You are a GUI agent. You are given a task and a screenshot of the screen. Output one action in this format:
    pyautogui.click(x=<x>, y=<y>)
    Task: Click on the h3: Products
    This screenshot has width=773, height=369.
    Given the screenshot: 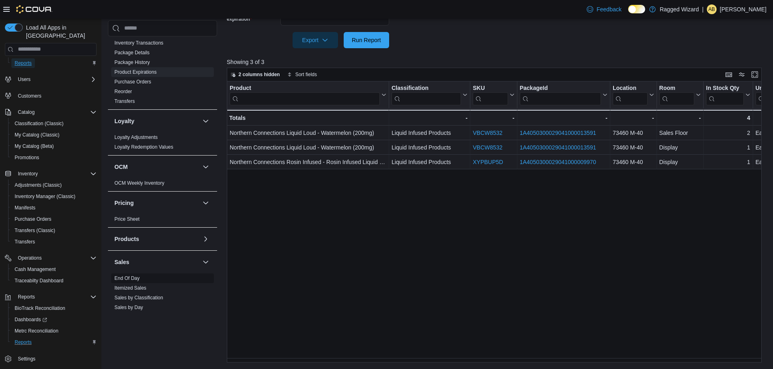 What is the action you would take?
    pyautogui.click(x=127, y=239)
    